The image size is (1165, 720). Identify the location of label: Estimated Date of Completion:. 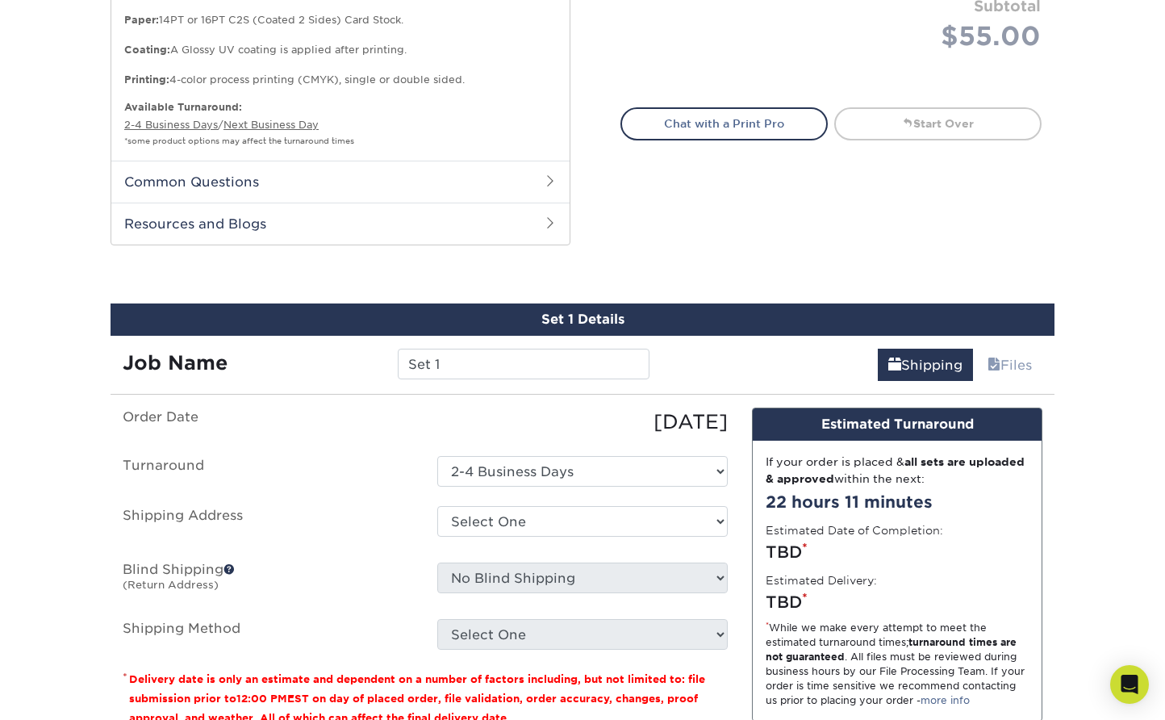
(854, 530).